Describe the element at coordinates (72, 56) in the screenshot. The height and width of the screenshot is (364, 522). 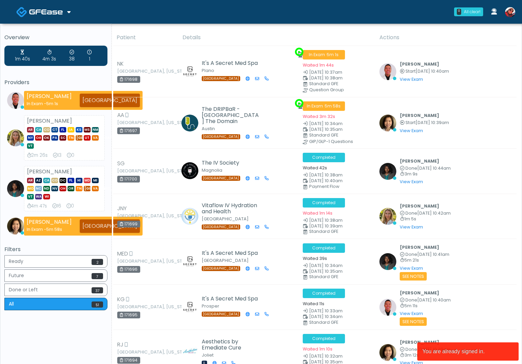
I see `div: 38` at that location.